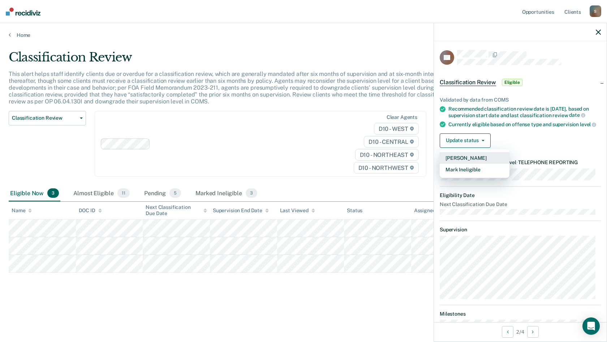 Image resolution: width=607 pixels, height=342 pixels. Describe the element at coordinates (387, 155) in the screenshot. I see `span: D10 - NORTHEAST` at that location.